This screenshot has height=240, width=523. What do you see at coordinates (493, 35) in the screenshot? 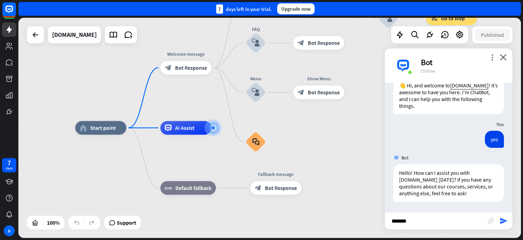
I see `button: Published` at bounding box center [493, 35].